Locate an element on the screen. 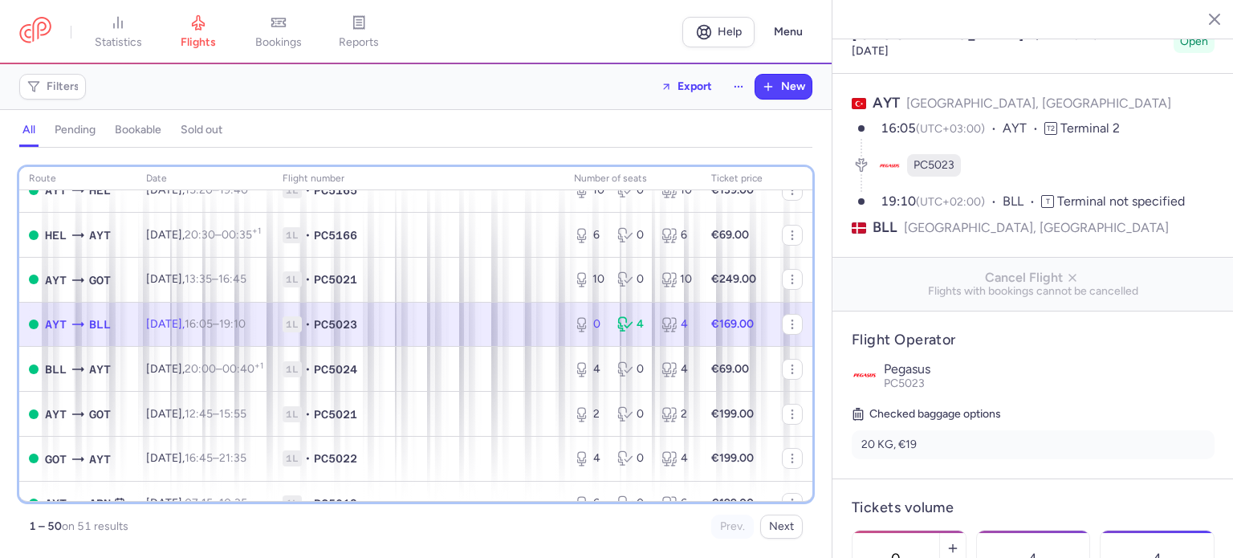 The image size is (1233, 558). th: number of seats is located at coordinates (633, 179).